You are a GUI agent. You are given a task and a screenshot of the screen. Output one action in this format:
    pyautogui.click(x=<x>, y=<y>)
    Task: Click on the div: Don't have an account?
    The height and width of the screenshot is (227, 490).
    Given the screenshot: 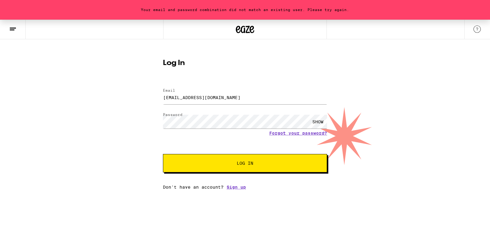 What is the action you would take?
    pyautogui.click(x=245, y=187)
    